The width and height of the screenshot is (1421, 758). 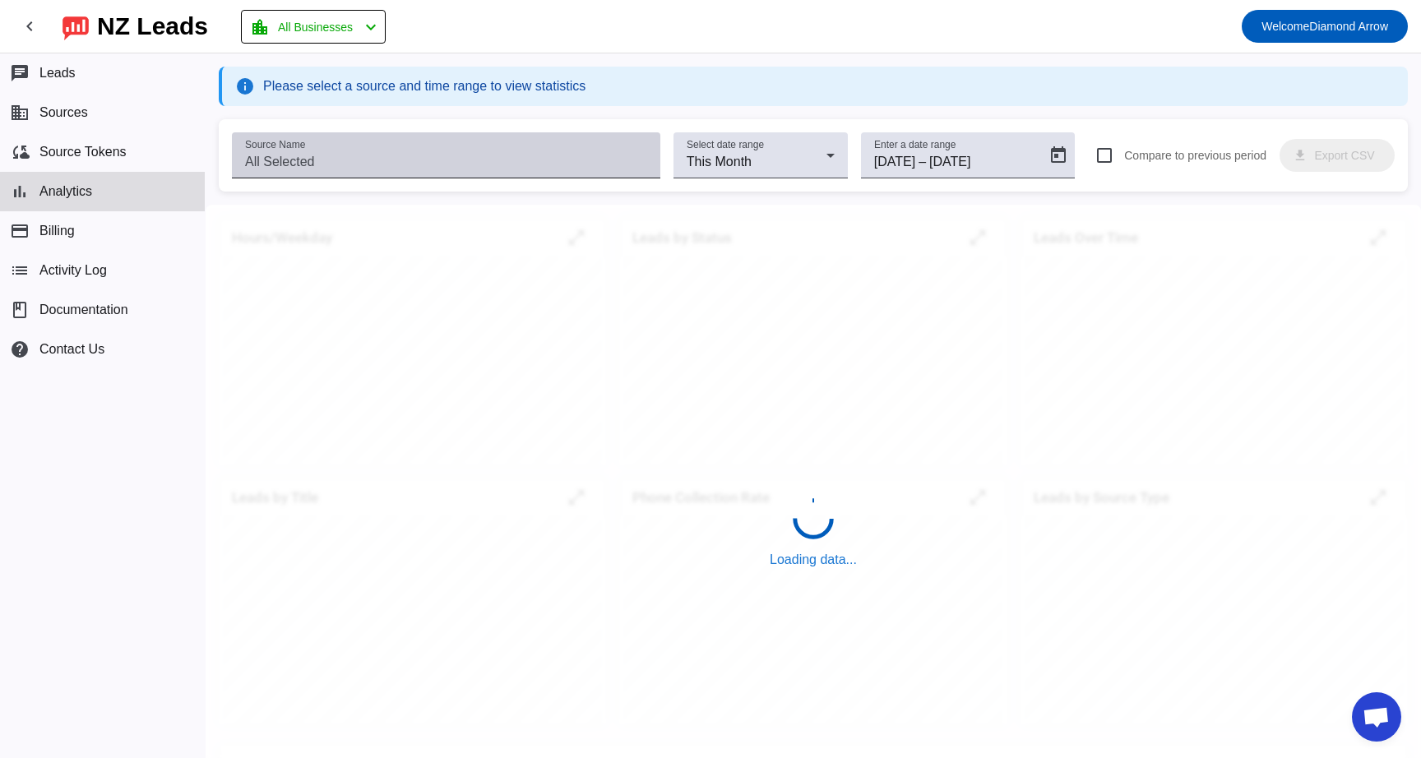 What do you see at coordinates (1195, 155) in the screenshot?
I see `span: Compare to previous period` at bounding box center [1195, 155].